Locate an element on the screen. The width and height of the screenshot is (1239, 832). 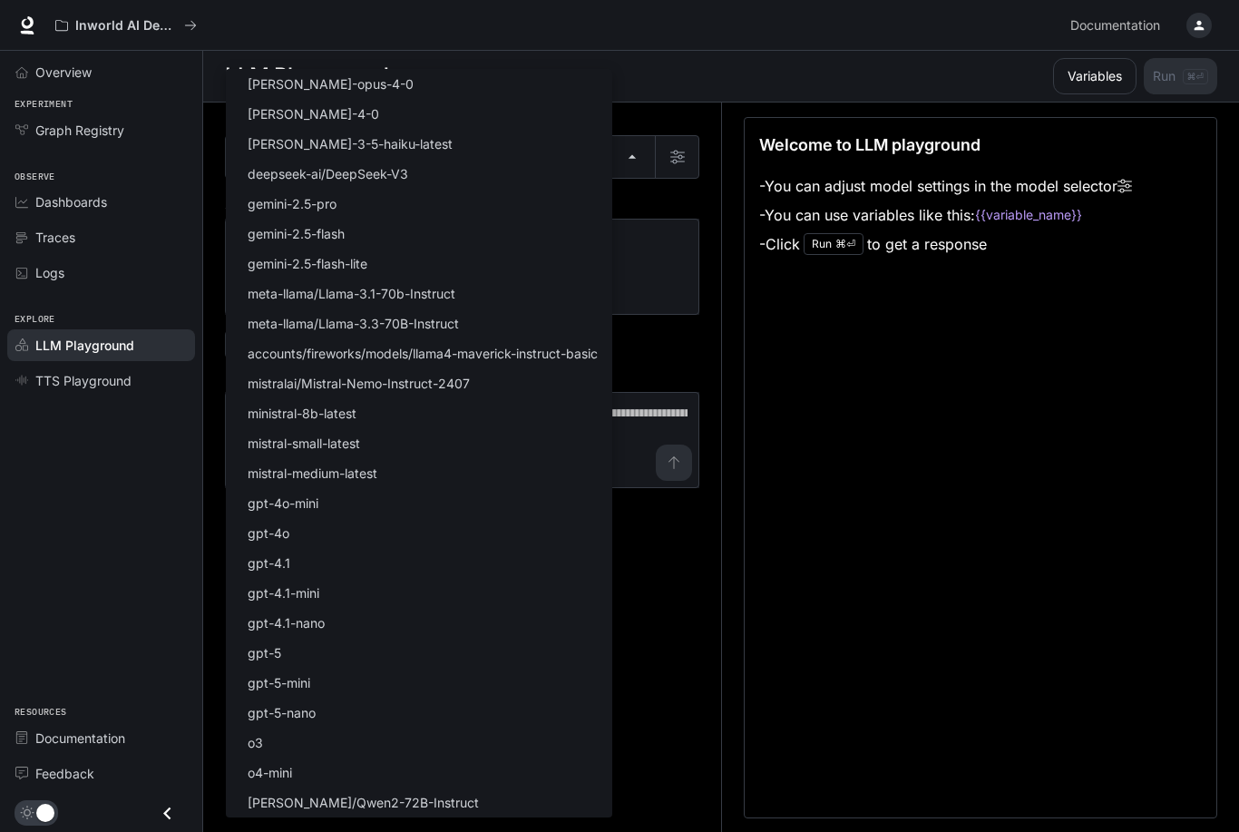
p: mistral-small-latest is located at coordinates (304, 443).